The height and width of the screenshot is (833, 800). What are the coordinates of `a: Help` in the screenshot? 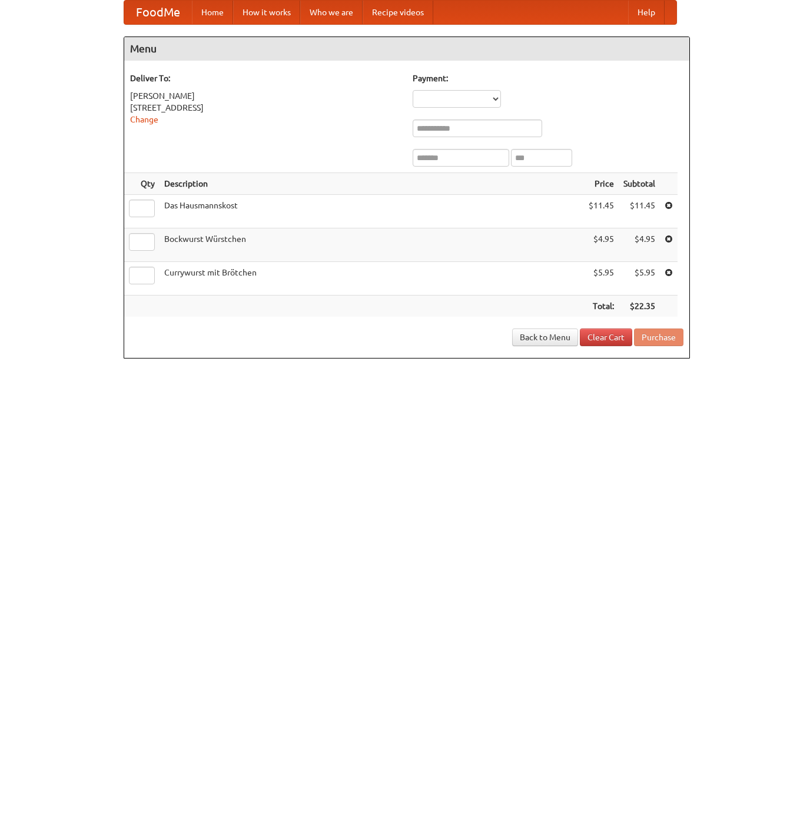 It's located at (647, 12).